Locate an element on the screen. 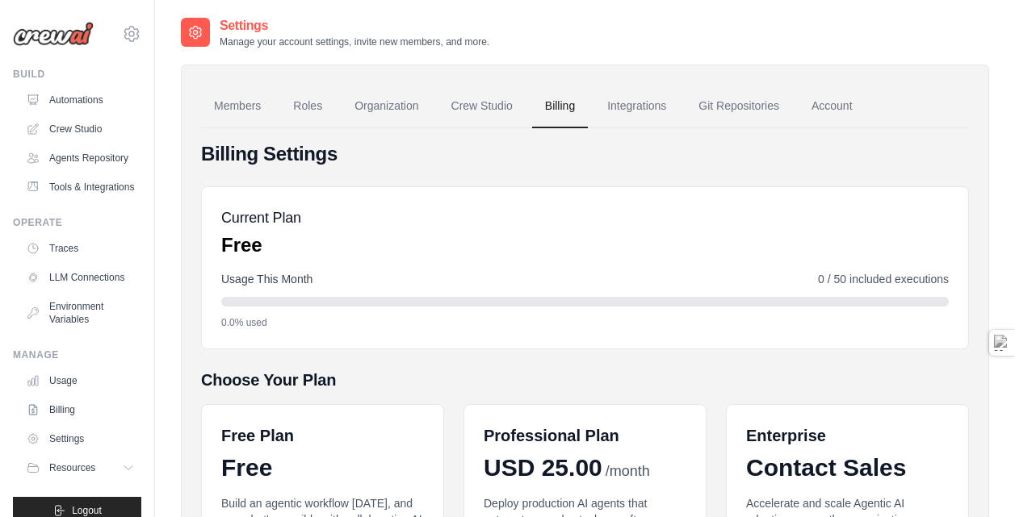 The image size is (1015, 517). span: Usage This Month is located at coordinates (266, 279).